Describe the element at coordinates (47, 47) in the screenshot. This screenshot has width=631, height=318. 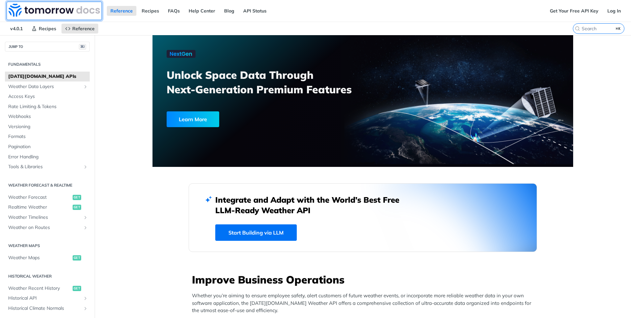
I see `button: JUMP TO⌘/` at that location.